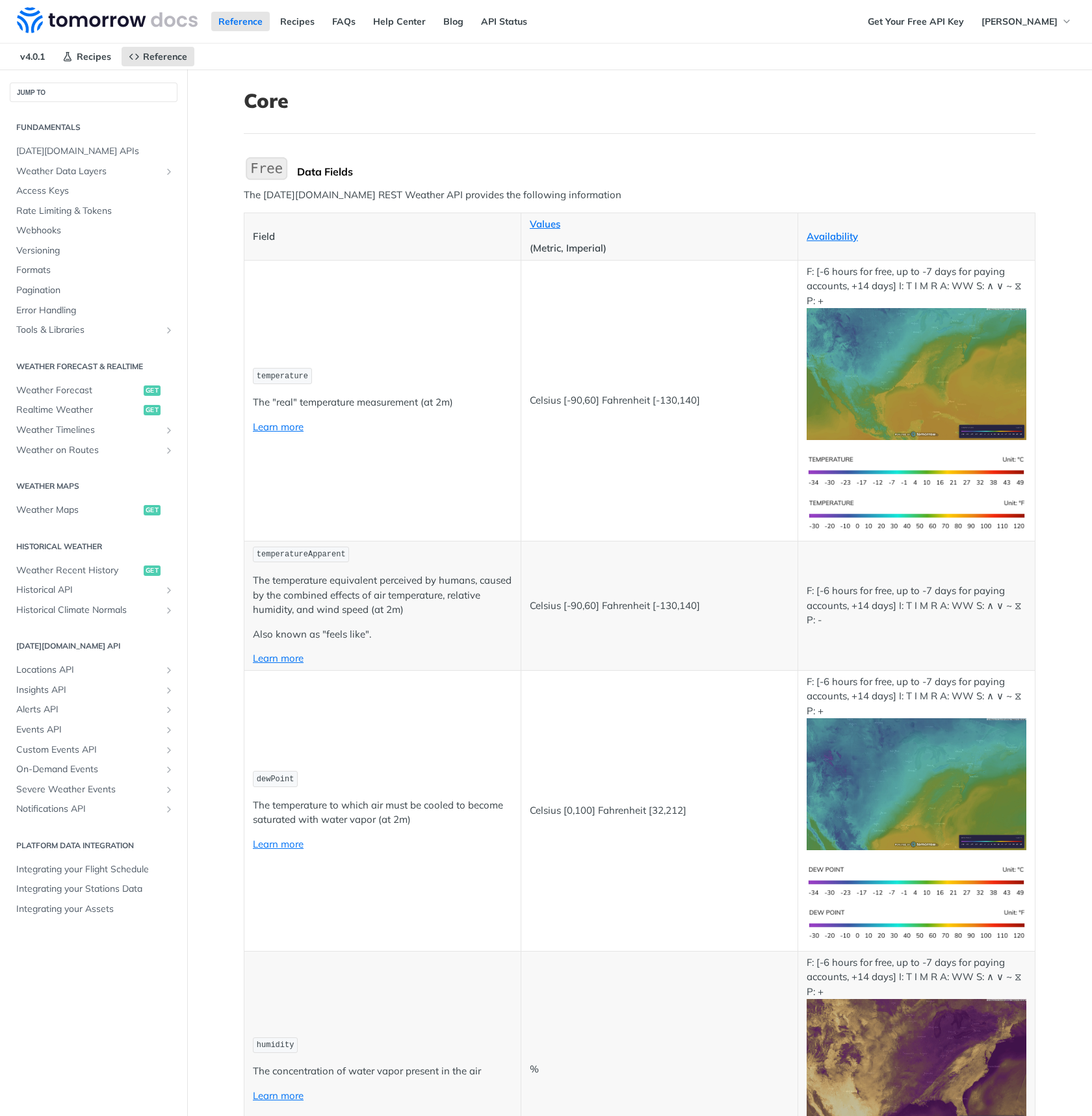  I want to click on a: Severe Weather EventsShow subpages for Severe Weather Events, so click(93, 790).